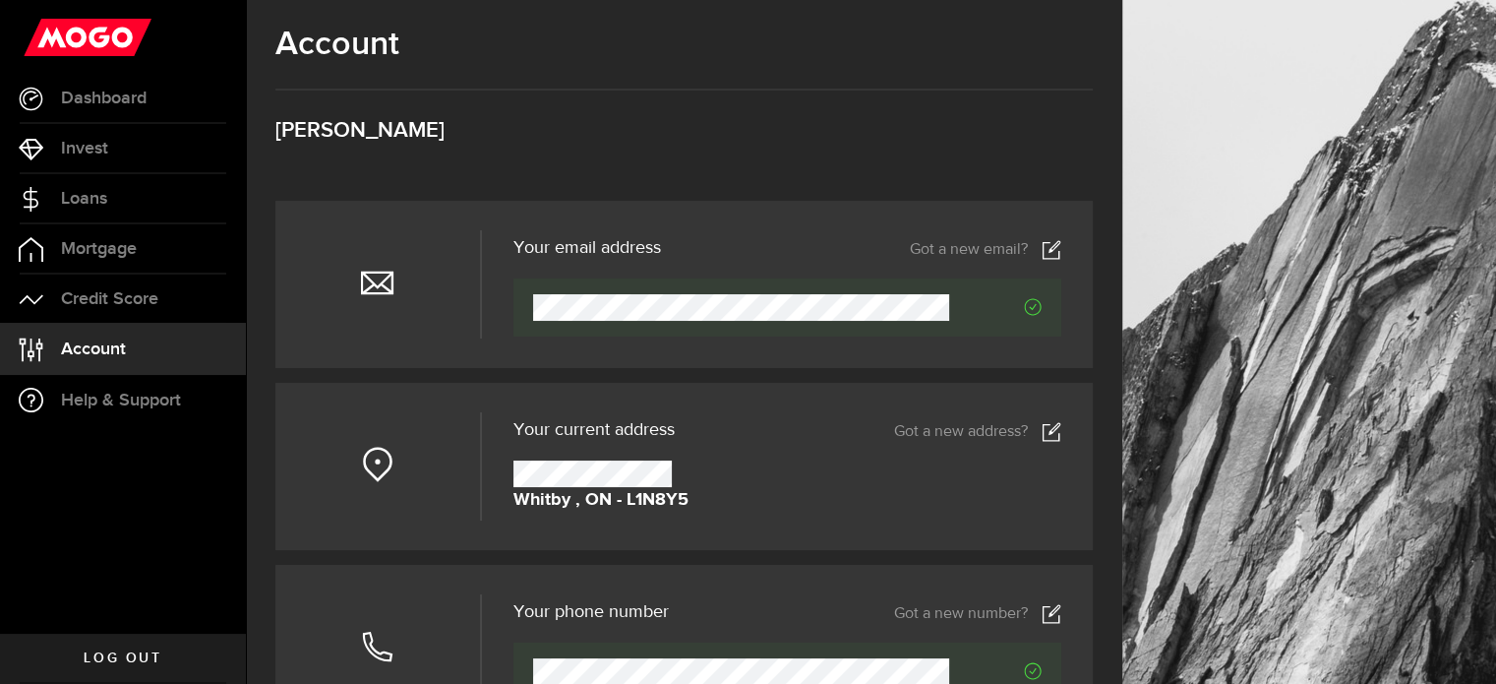 The width and height of the screenshot is (1496, 684). What do you see at coordinates (85, 149) in the screenshot?
I see `span: Invest` at bounding box center [85, 149].